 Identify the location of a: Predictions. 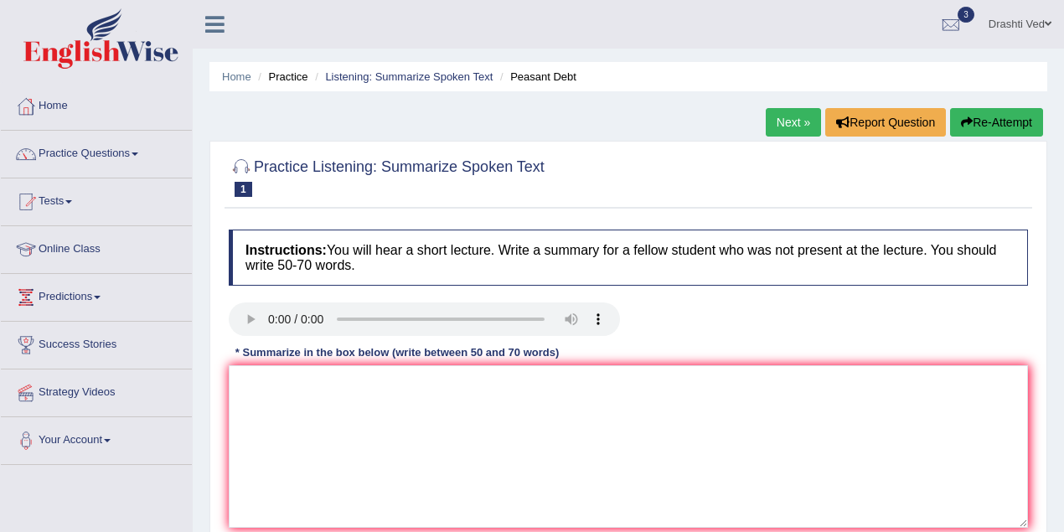
(96, 295).